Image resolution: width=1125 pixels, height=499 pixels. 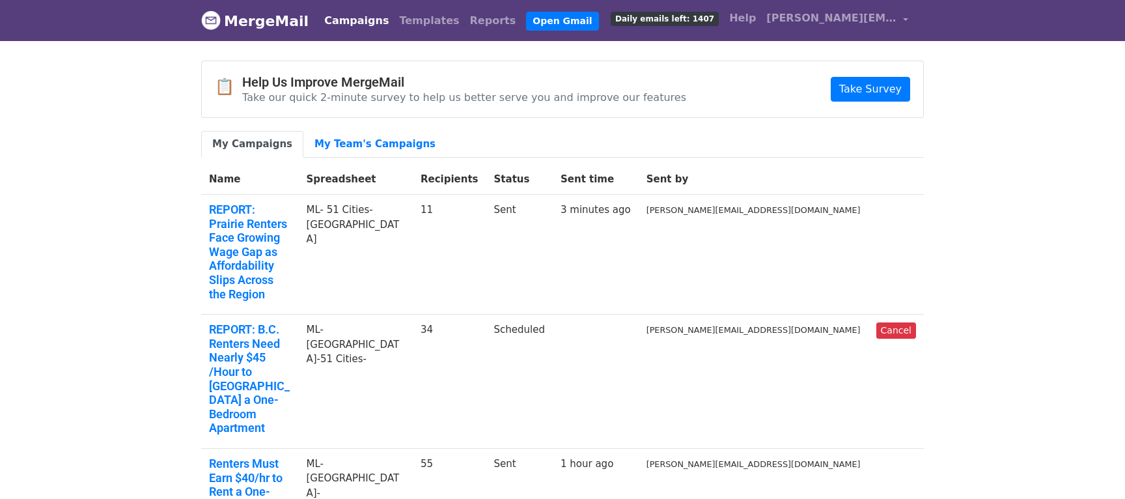 I want to click on a: 1 hour ago, so click(x=587, y=464).